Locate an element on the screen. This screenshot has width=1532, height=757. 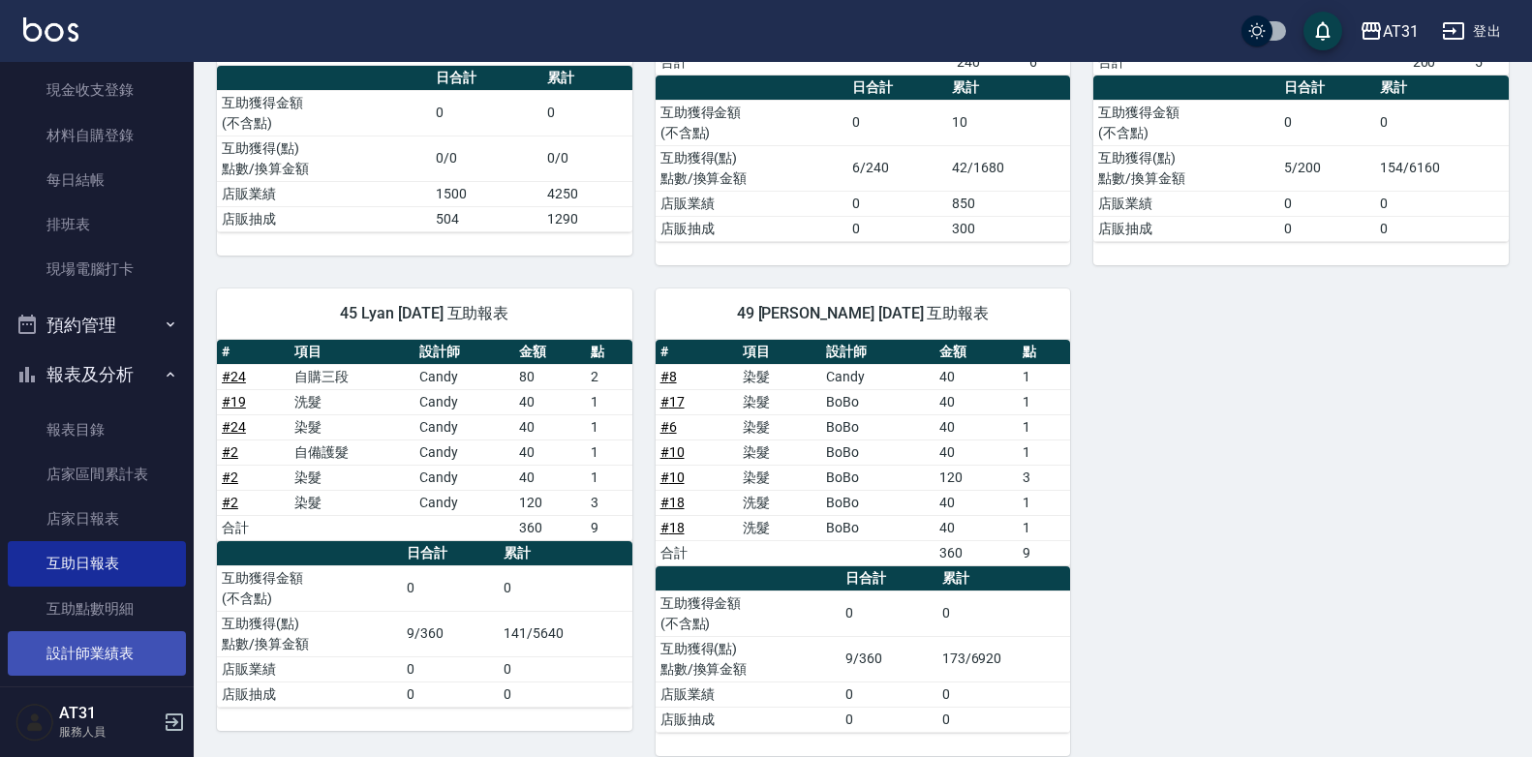
td: 1290 is located at coordinates (587, 219).